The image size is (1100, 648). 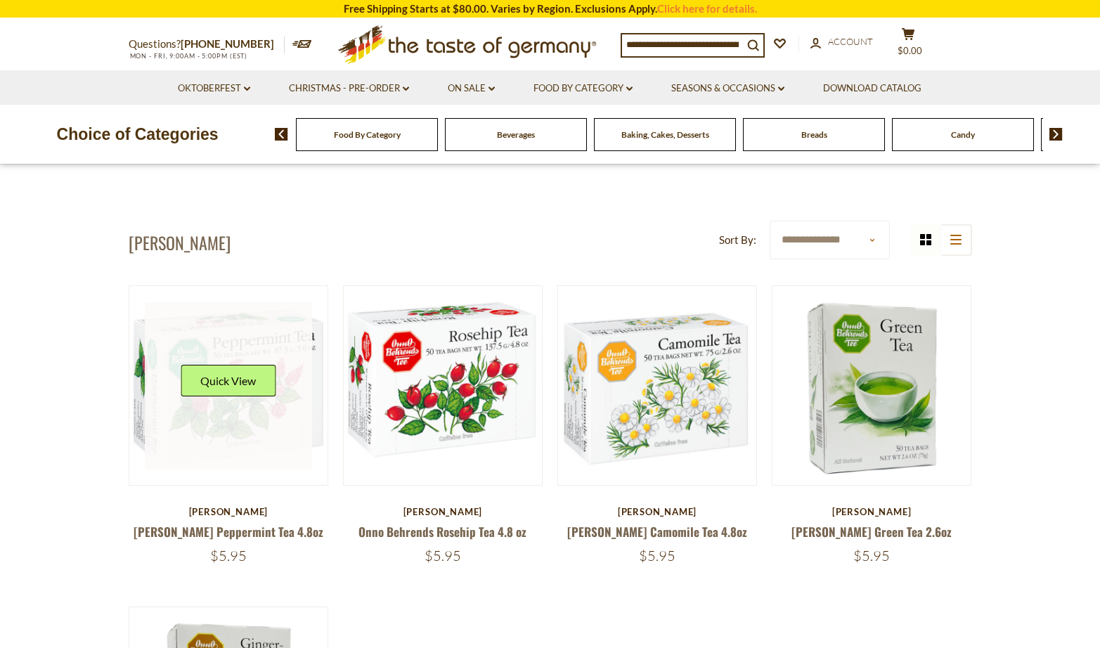 What do you see at coordinates (188, 56) in the screenshot?
I see `span: MON - FRI, 9:00AM - 5:00PM (EST)` at bounding box center [188, 56].